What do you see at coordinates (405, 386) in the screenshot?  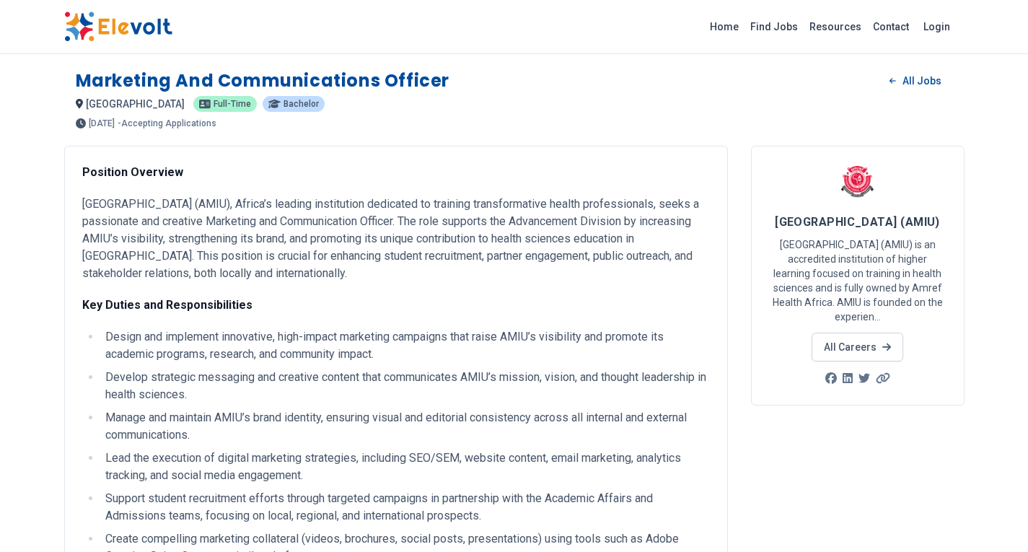 I see `li: Develop strategic messaging and creative content that communicates AMIU’s mission, vision, and th...` at bounding box center [405, 386].